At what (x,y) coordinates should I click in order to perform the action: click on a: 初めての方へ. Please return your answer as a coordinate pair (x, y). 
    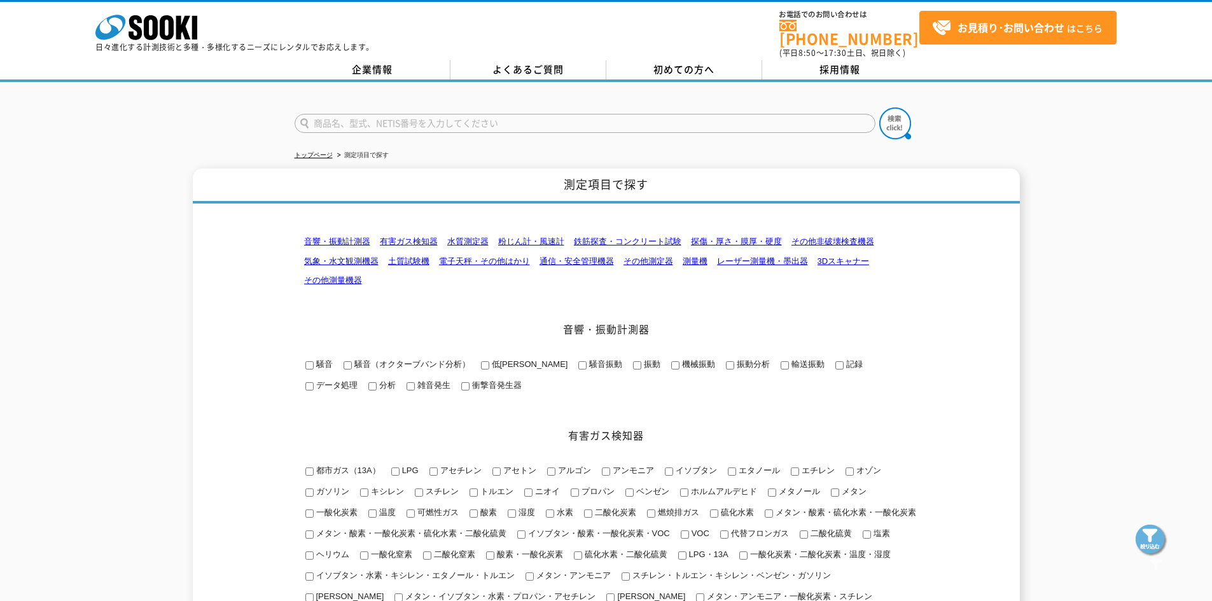
    Looking at the image, I should click on (684, 70).